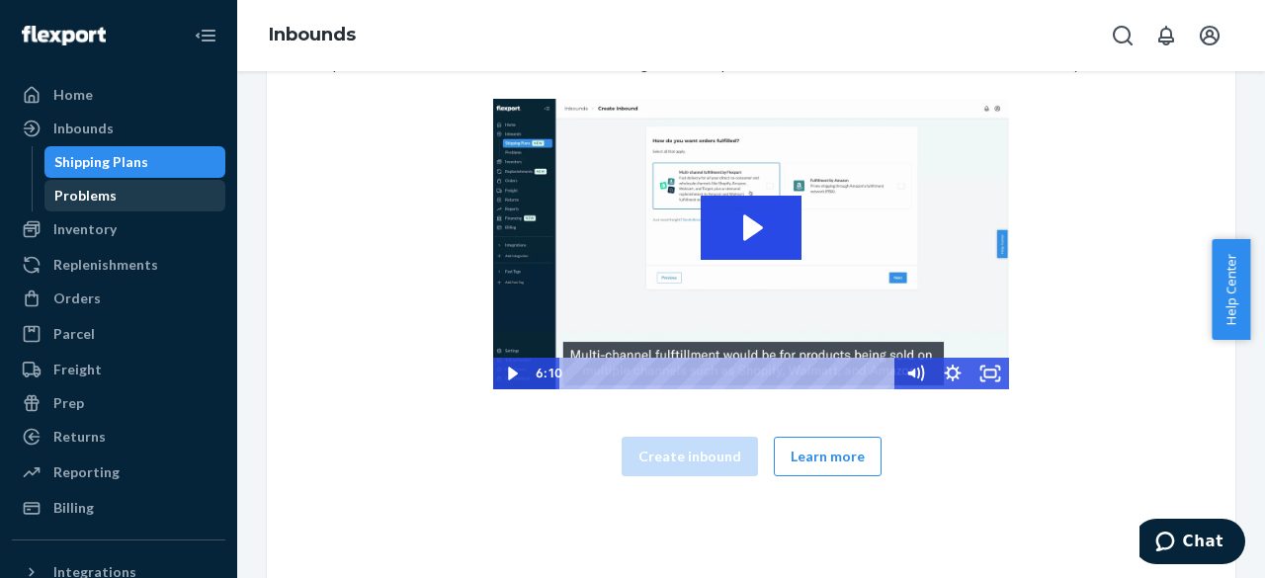  What do you see at coordinates (106, 265) in the screenshot?
I see `div: Replenishments` at bounding box center [106, 265].